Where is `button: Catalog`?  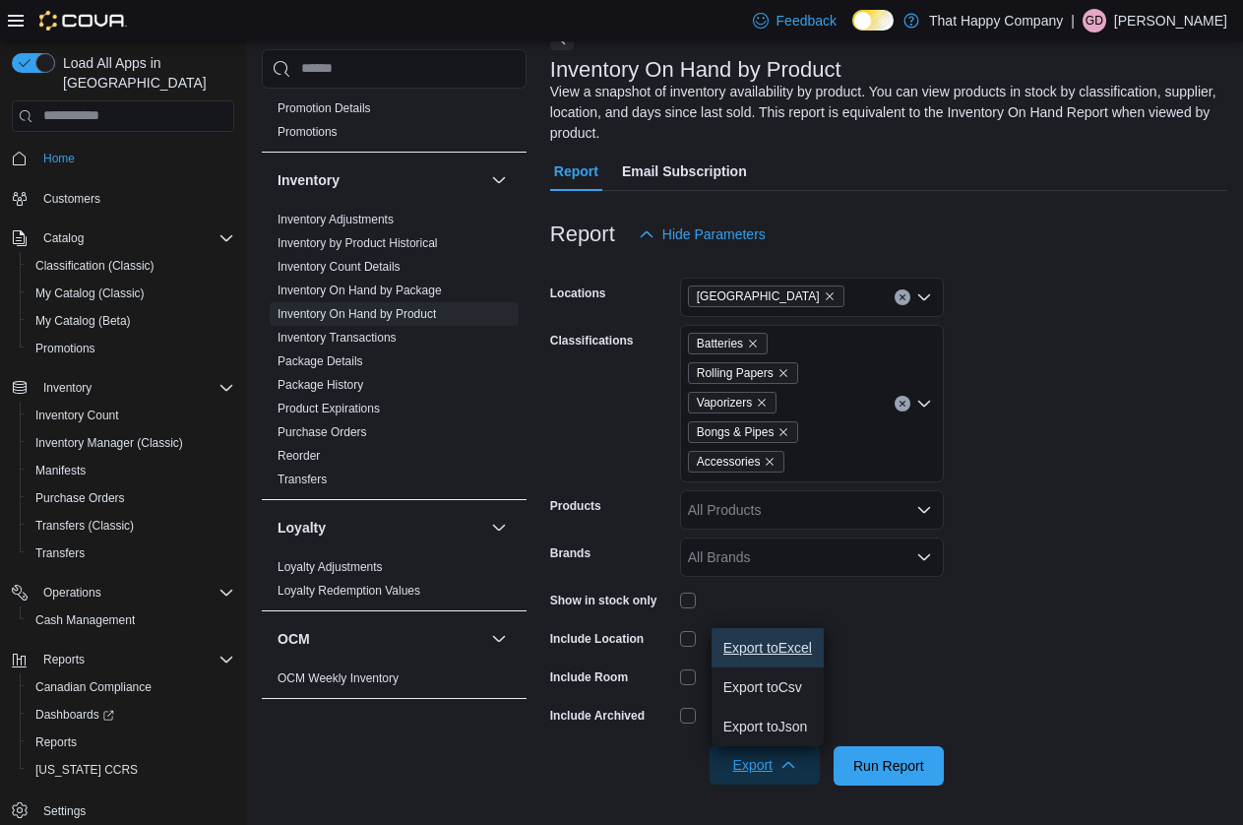 button: Catalog is located at coordinates (123, 238).